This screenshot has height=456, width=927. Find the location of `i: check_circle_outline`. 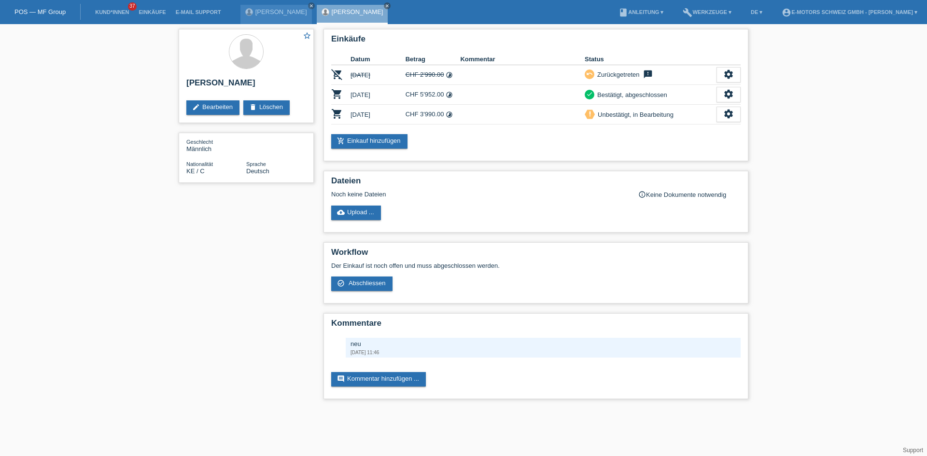

i: check_circle_outline is located at coordinates (341, 283).